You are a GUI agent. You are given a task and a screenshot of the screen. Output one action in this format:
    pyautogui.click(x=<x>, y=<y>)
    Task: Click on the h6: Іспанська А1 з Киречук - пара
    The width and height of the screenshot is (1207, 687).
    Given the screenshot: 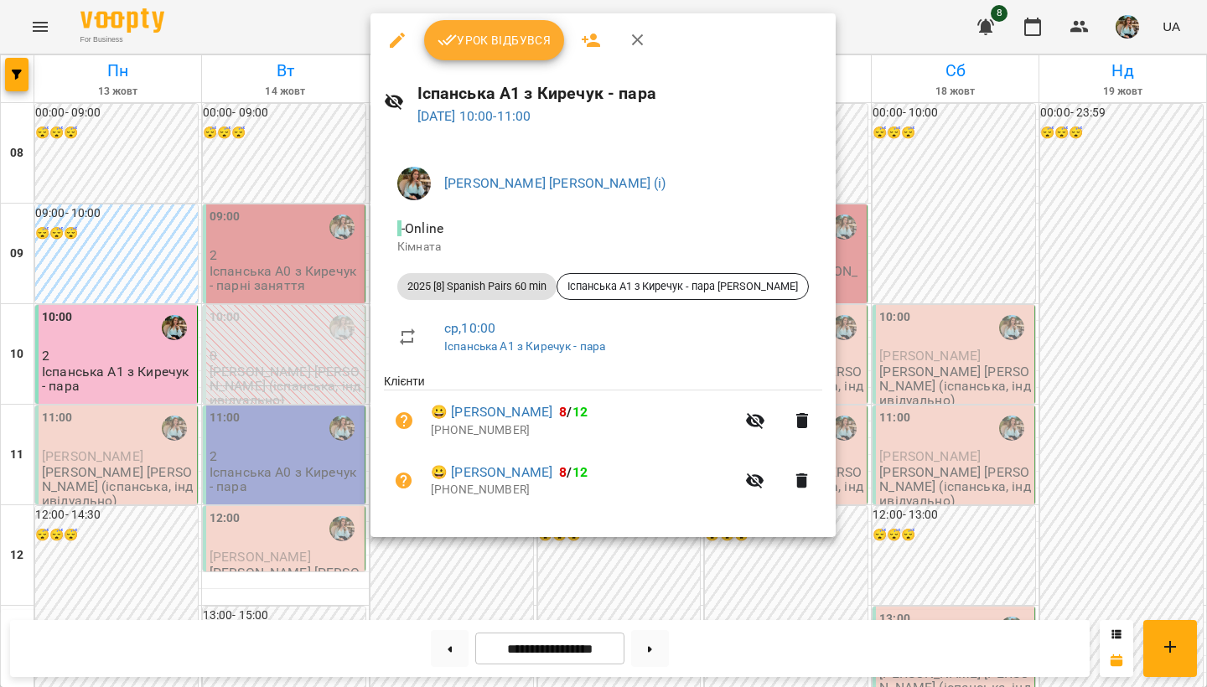 What is the action you would take?
    pyautogui.click(x=619, y=93)
    